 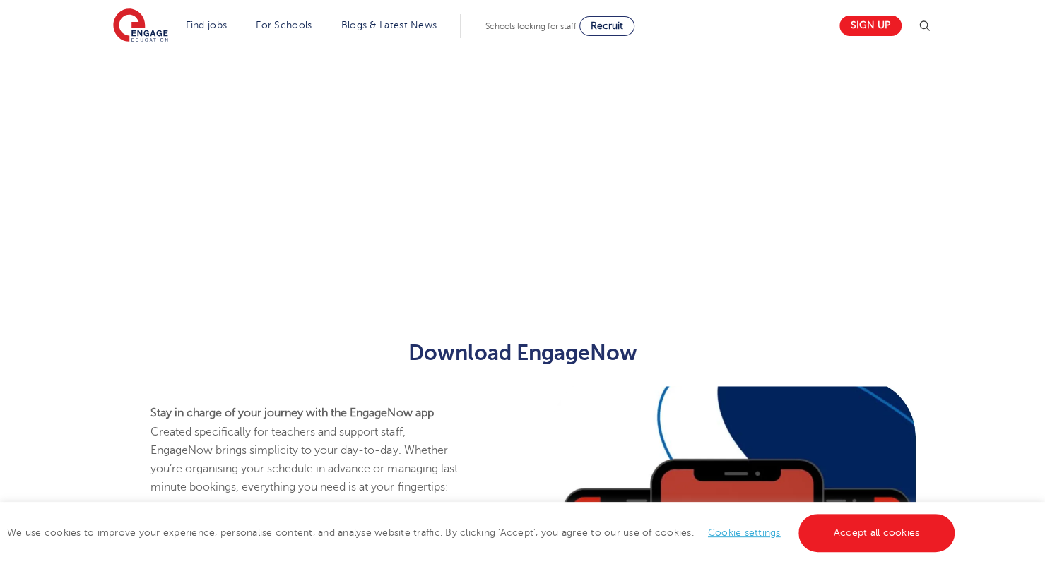 What do you see at coordinates (206, 25) in the screenshot?
I see `a: Find jobs` at bounding box center [206, 25].